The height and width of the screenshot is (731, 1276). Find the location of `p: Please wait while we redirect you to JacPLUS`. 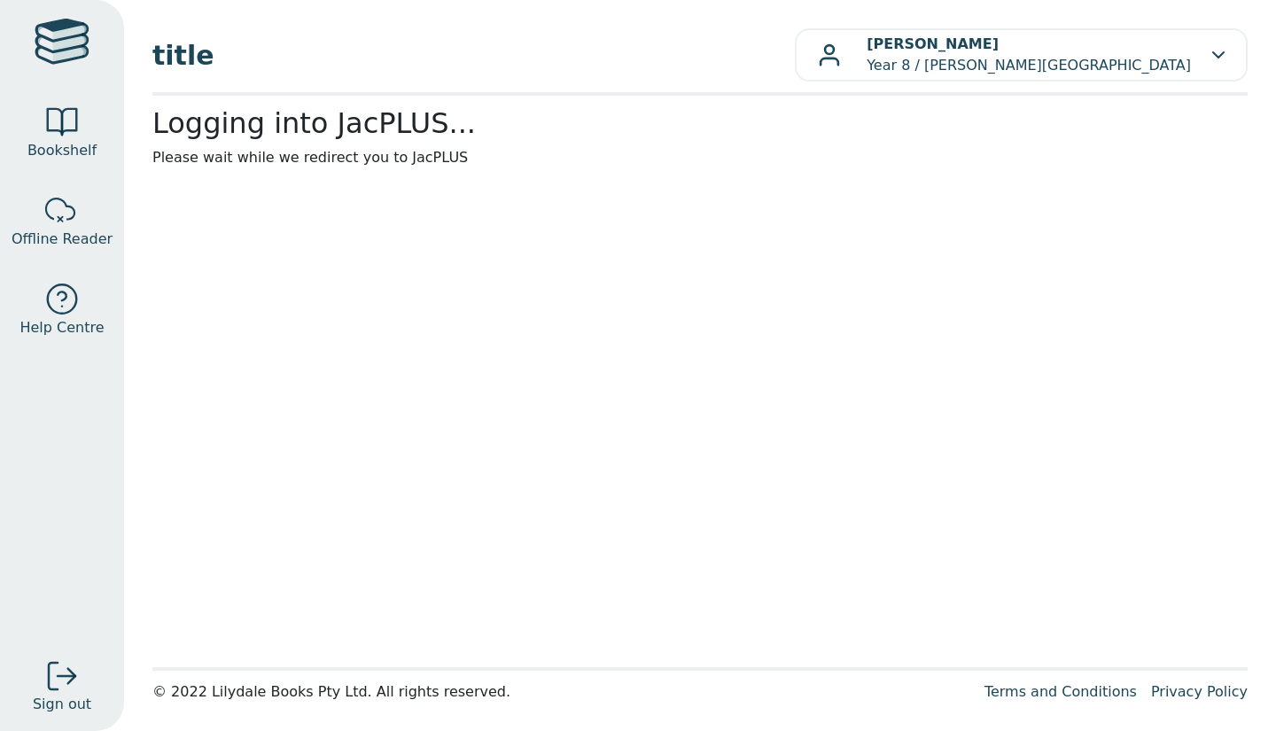

p: Please wait while we redirect you to JacPLUS is located at coordinates (700, 158).